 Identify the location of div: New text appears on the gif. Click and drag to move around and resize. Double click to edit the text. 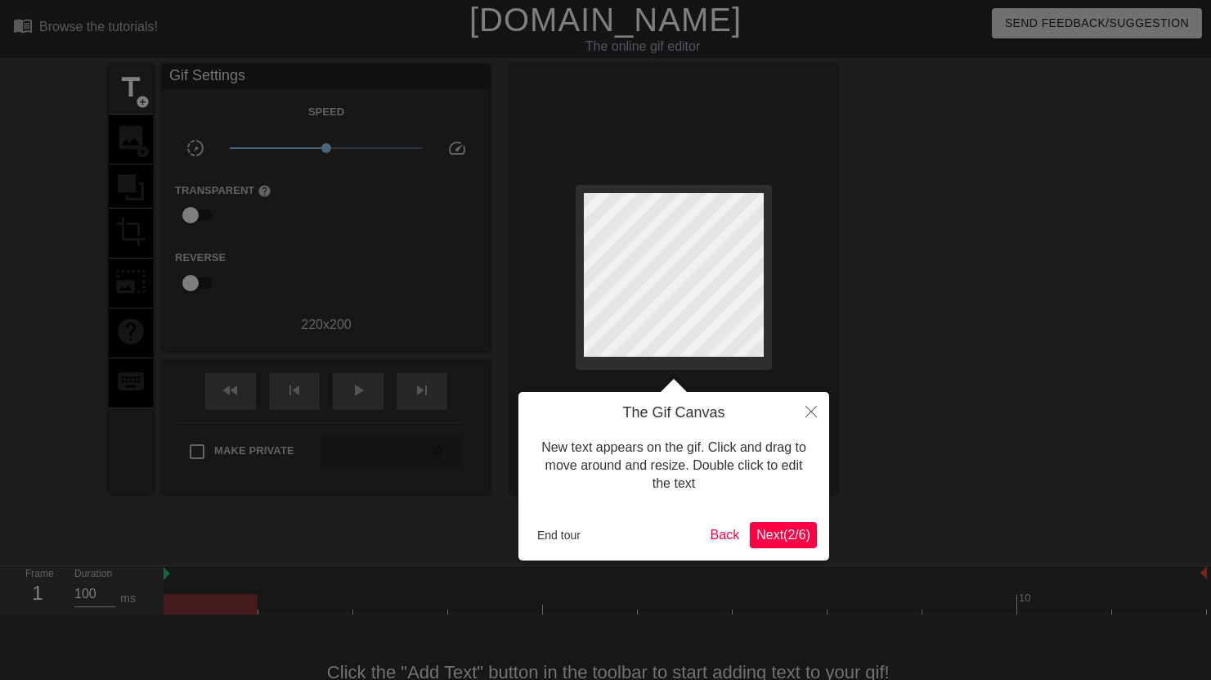
(674, 465).